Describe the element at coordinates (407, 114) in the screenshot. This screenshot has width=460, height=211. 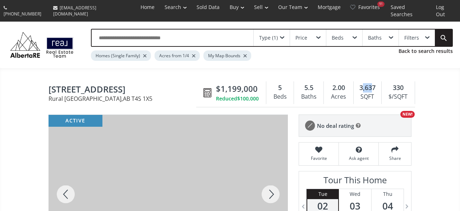
I see `div: NEW!` at that location.